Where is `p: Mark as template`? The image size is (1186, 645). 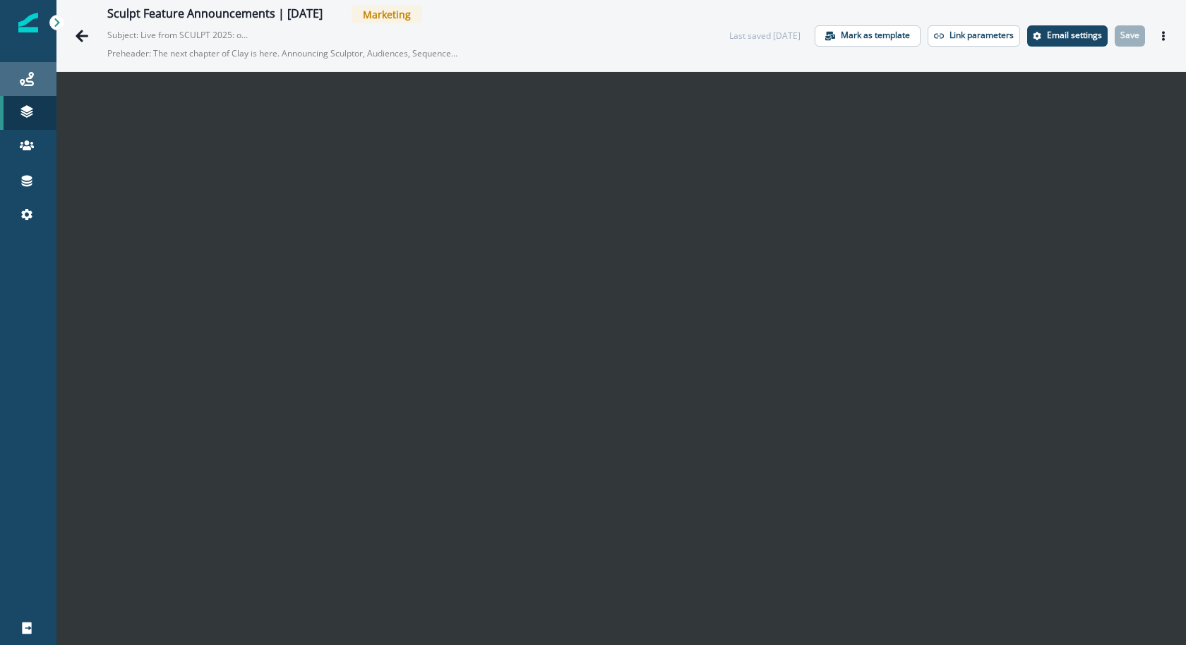 p: Mark as template is located at coordinates (875, 35).